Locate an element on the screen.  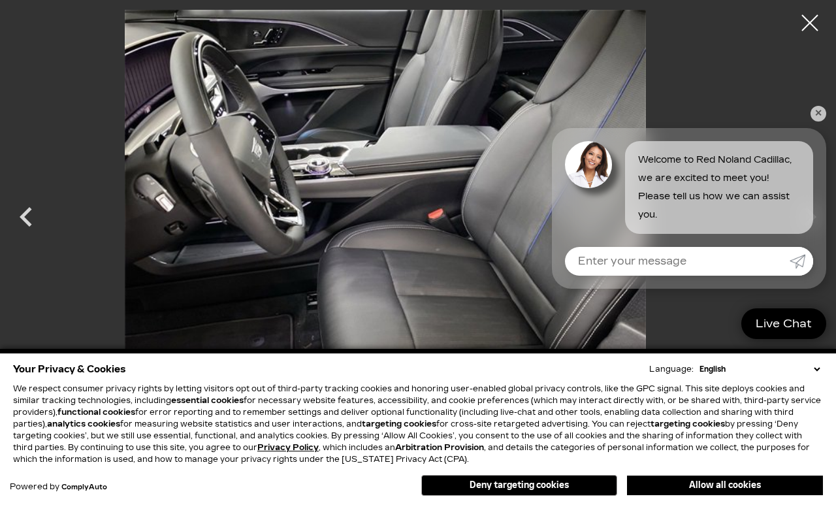
strong: essential cookies is located at coordinates (207, 400).